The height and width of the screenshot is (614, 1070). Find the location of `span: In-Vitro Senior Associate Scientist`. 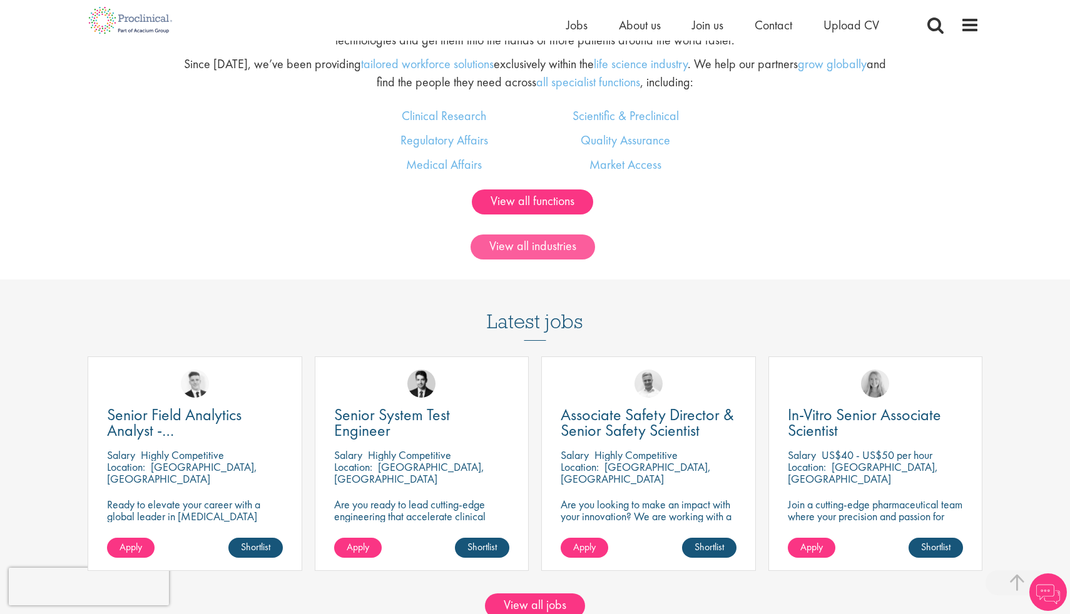

span: In-Vitro Senior Associate Scientist is located at coordinates (864, 422).